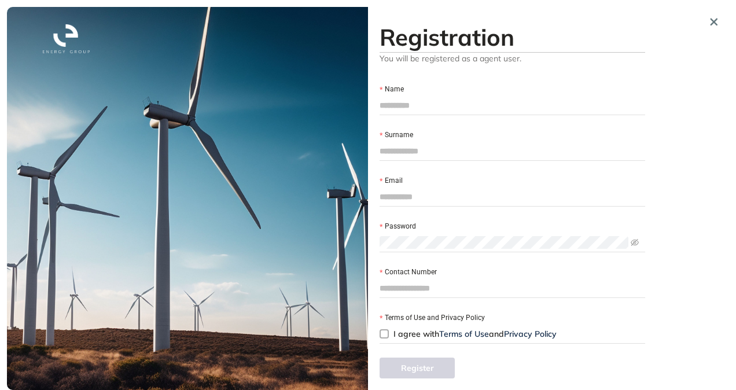 The width and height of the screenshot is (736, 390). I want to click on a: Privacy Policy, so click(530, 334).